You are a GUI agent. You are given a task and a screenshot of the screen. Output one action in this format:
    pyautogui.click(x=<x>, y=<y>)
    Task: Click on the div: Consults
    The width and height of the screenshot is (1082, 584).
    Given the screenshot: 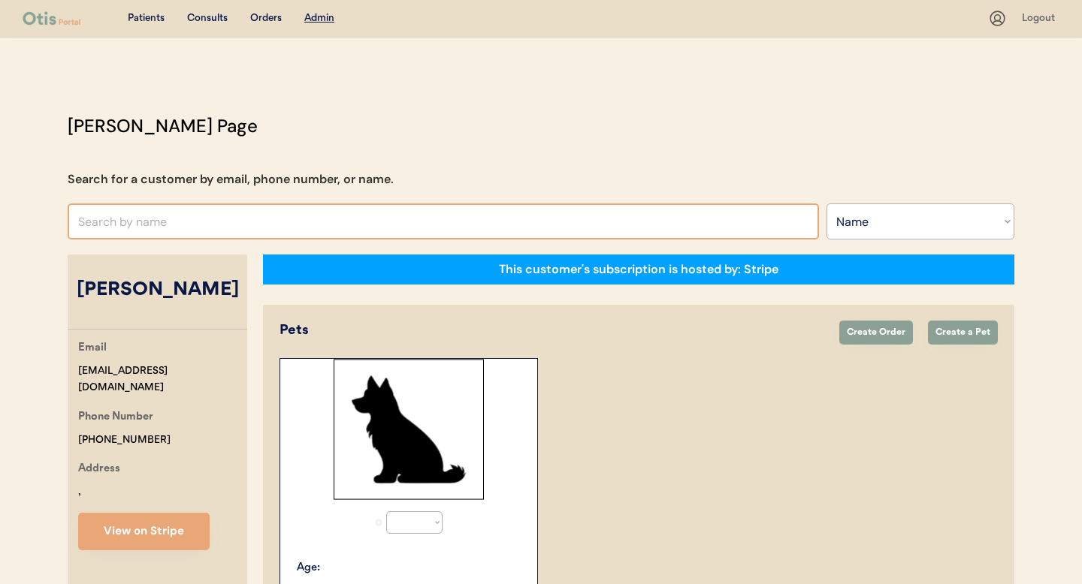 What is the action you would take?
    pyautogui.click(x=207, y=19)
    